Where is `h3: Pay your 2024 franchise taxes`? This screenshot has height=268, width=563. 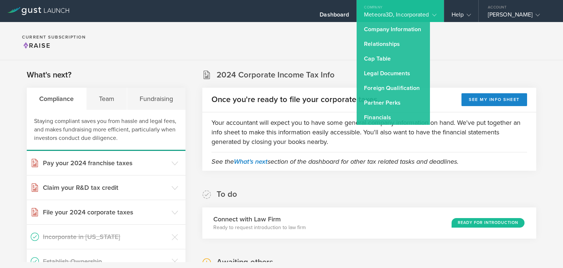 h3: Pay your 2024 franchise taxes is located at coordinates (105, 163).